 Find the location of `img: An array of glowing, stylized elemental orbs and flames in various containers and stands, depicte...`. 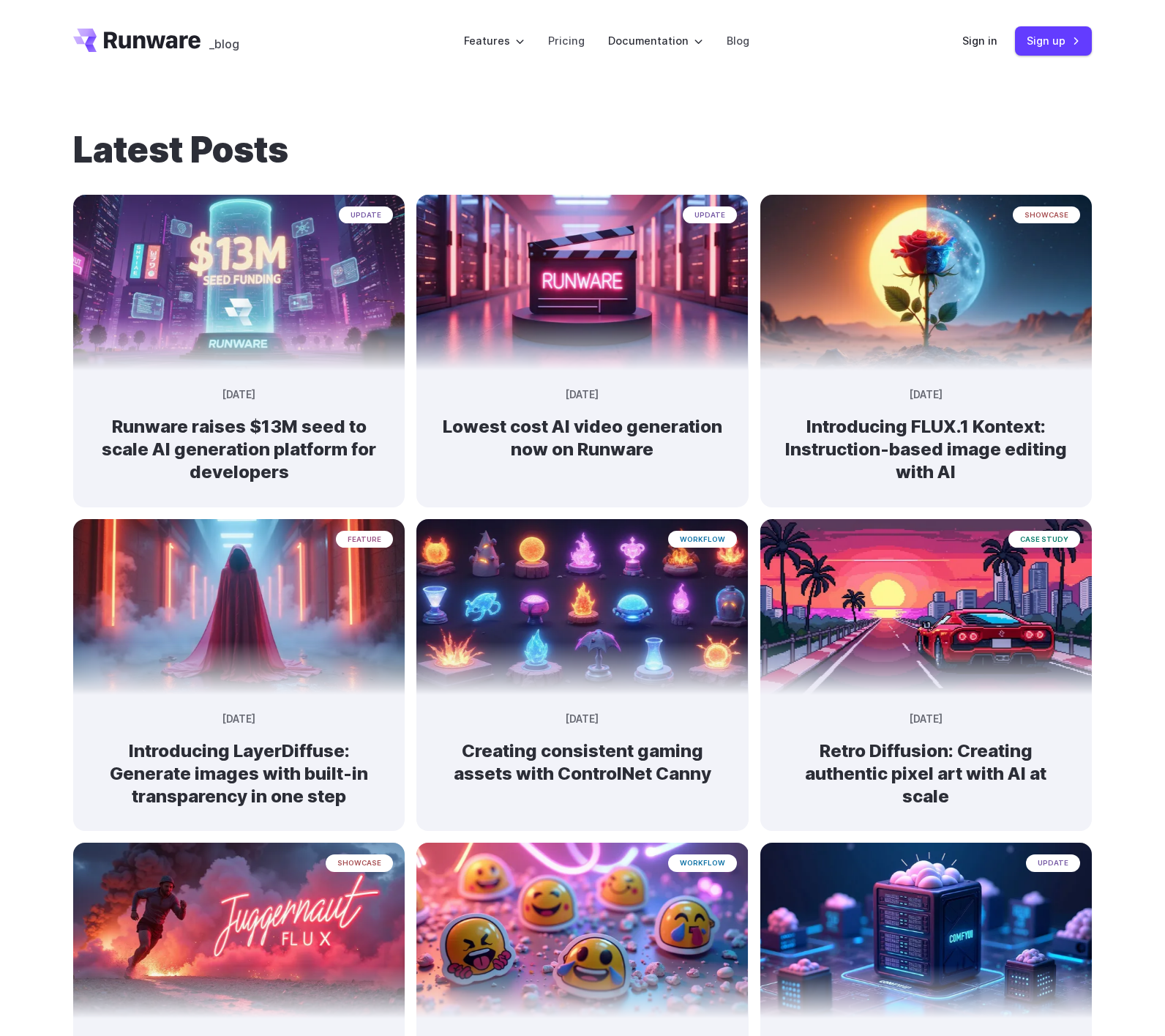

img: An array of glowing, stylized elemental orbs and flames in various containers and stands, depicte... is located at coordinates (582, 607).